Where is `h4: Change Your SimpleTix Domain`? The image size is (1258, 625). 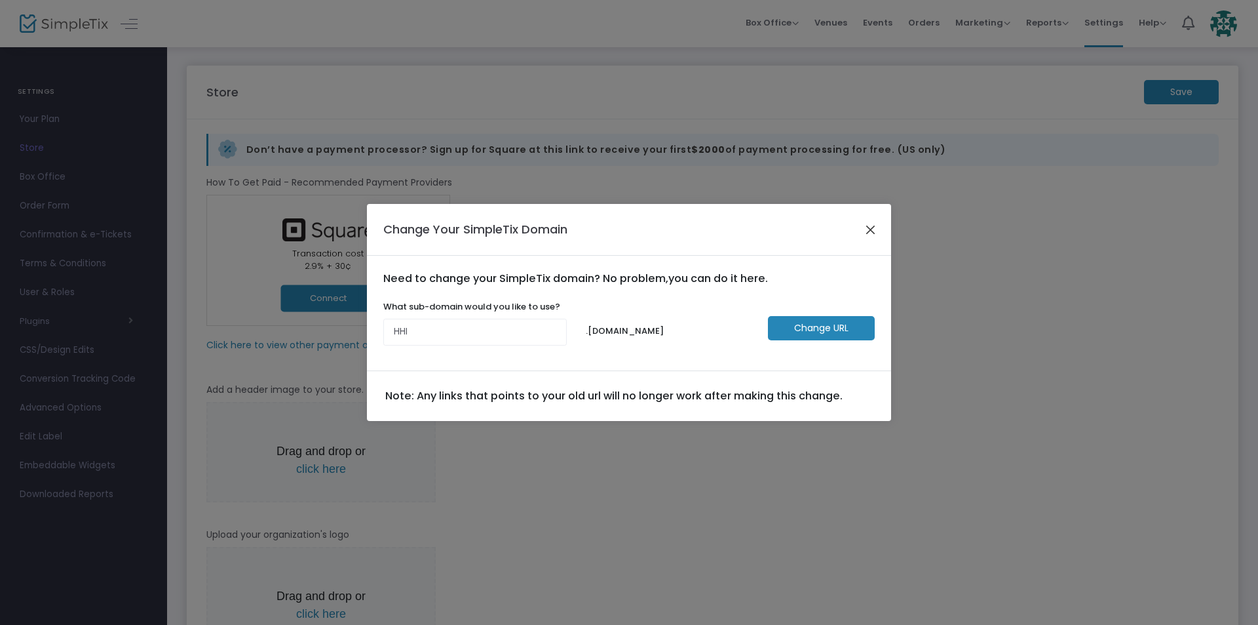 h4: Change Your SimpleTix Domain is located at coordinates (475, 229).